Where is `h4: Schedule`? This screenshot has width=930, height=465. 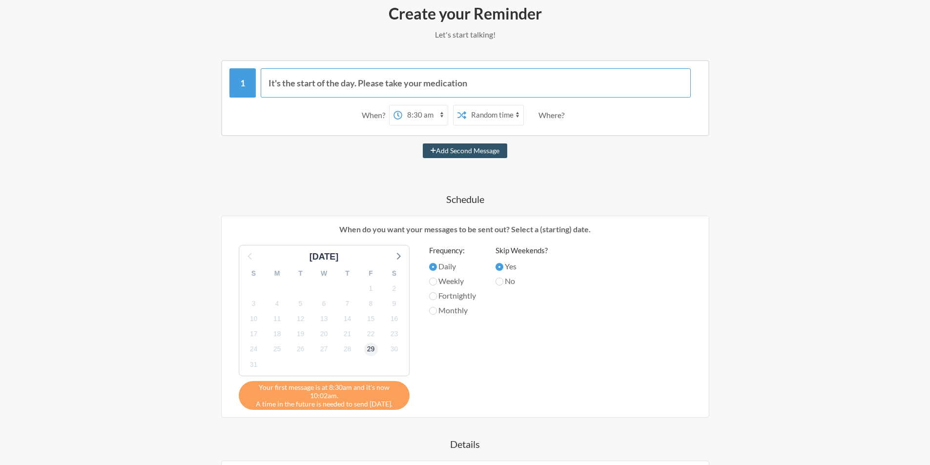
h4: Schedule is located at coordinates (465, 199).